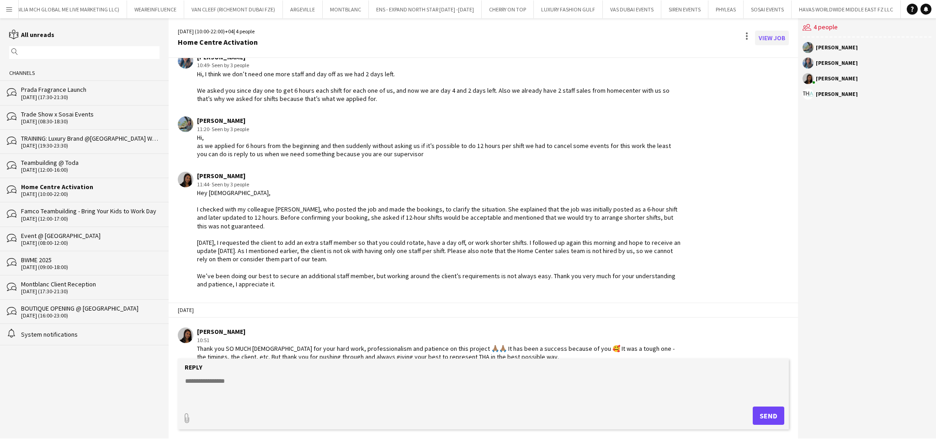  I want to click on div: 10:49, so click(439, 65).